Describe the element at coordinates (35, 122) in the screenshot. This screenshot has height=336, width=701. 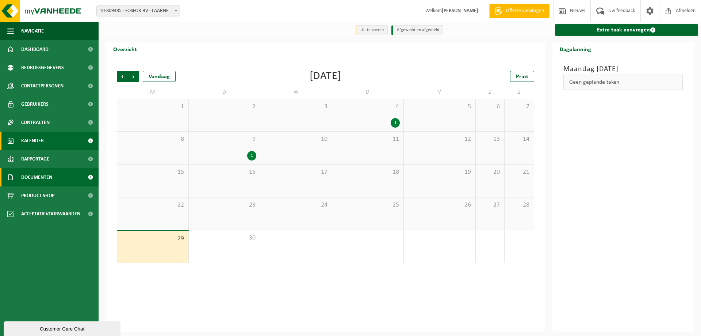
I see `span: Contracten` at that location.